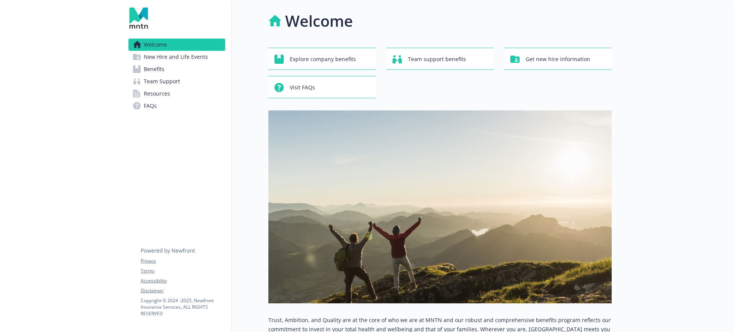  What do you see at coordinates (322, 59) in the screenshot?
I see `button: Explore company benefits` at bounding box center [322, 59].